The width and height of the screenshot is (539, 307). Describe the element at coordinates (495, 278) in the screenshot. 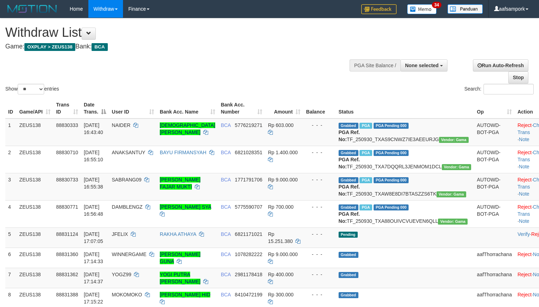

I see `td: aafThorrachana` at that location.